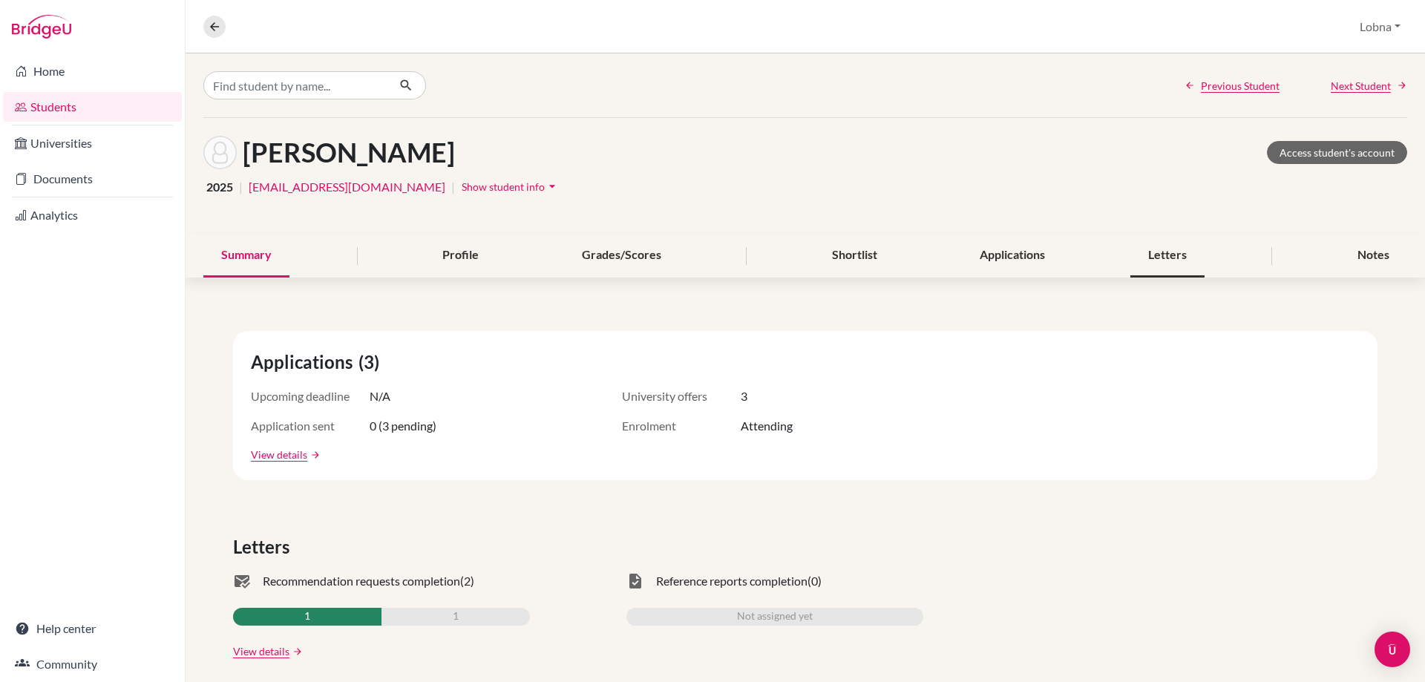 Image resolution: width=1425 pixels, height=682 pixels. Describe the element at coordinates (42, 27) in the screenshot. I see `img: Bridge-U` at that location.